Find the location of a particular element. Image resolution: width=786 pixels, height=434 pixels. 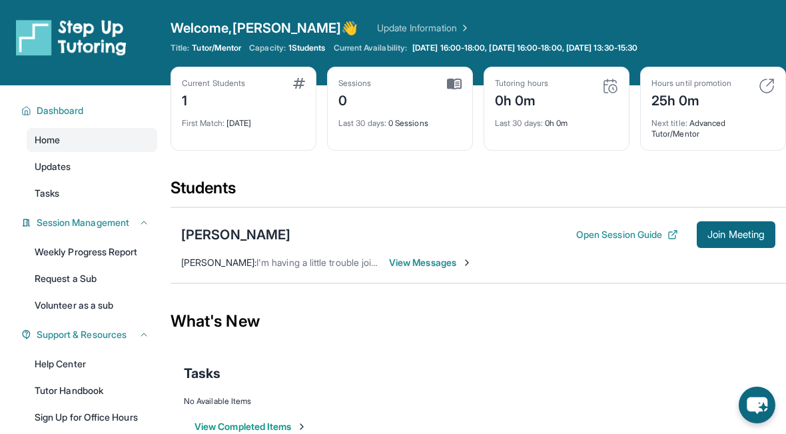

div: Students is located at coordinates (479, 192).